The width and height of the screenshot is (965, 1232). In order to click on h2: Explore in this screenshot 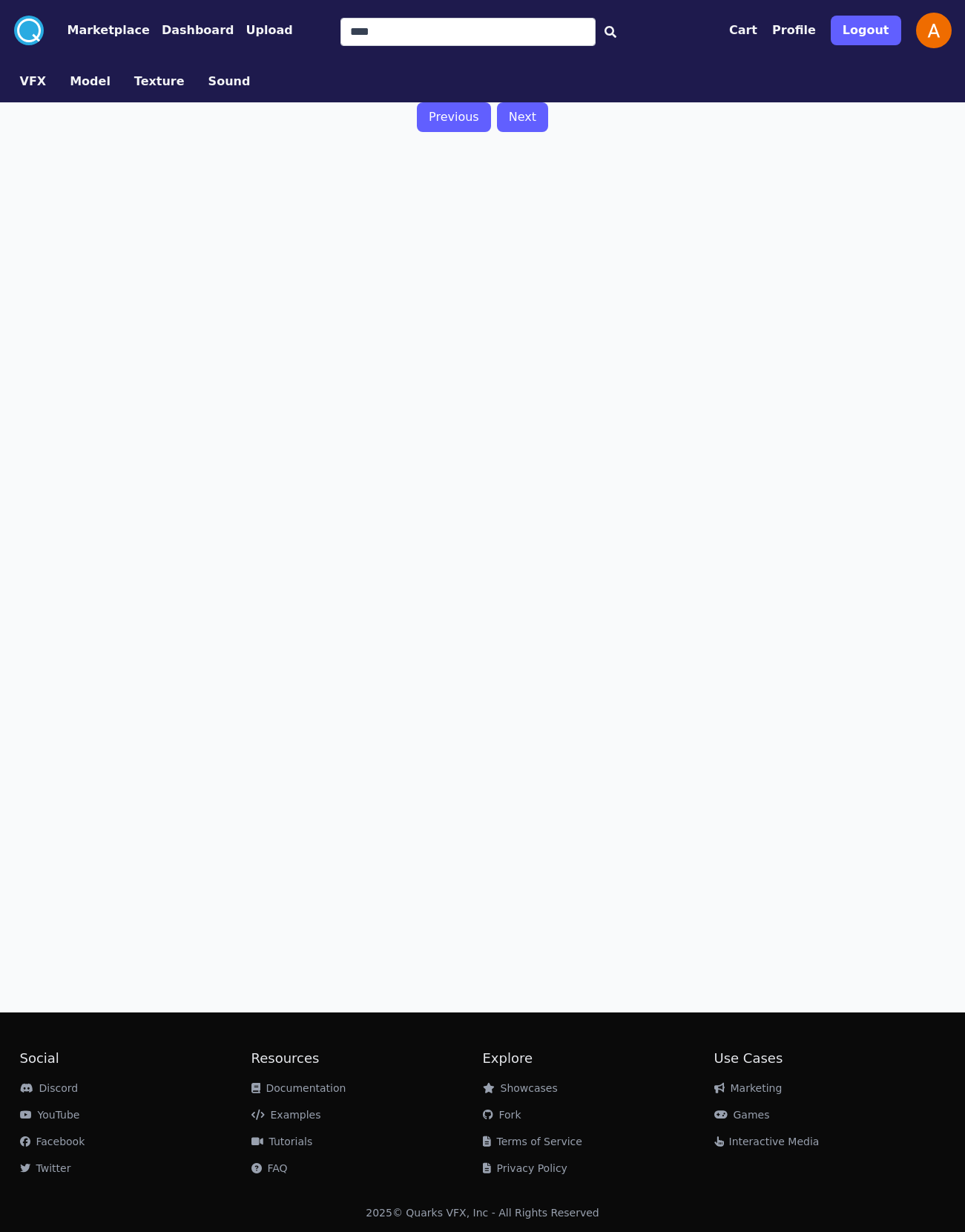, I will do `click(598, 1059)`.